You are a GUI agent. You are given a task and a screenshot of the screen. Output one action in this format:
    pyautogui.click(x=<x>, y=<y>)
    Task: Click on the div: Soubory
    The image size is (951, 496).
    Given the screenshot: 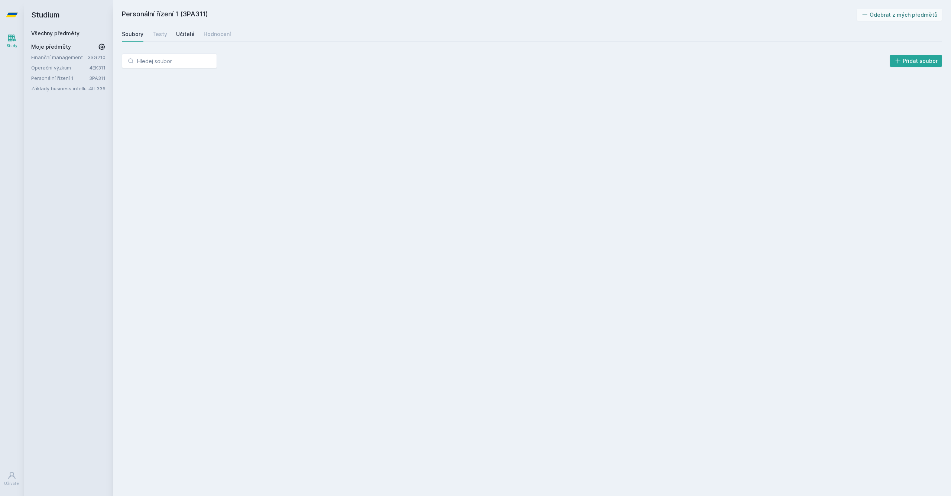 What is the action you would take?
    pyautogui.click(x=133, y=34)
    